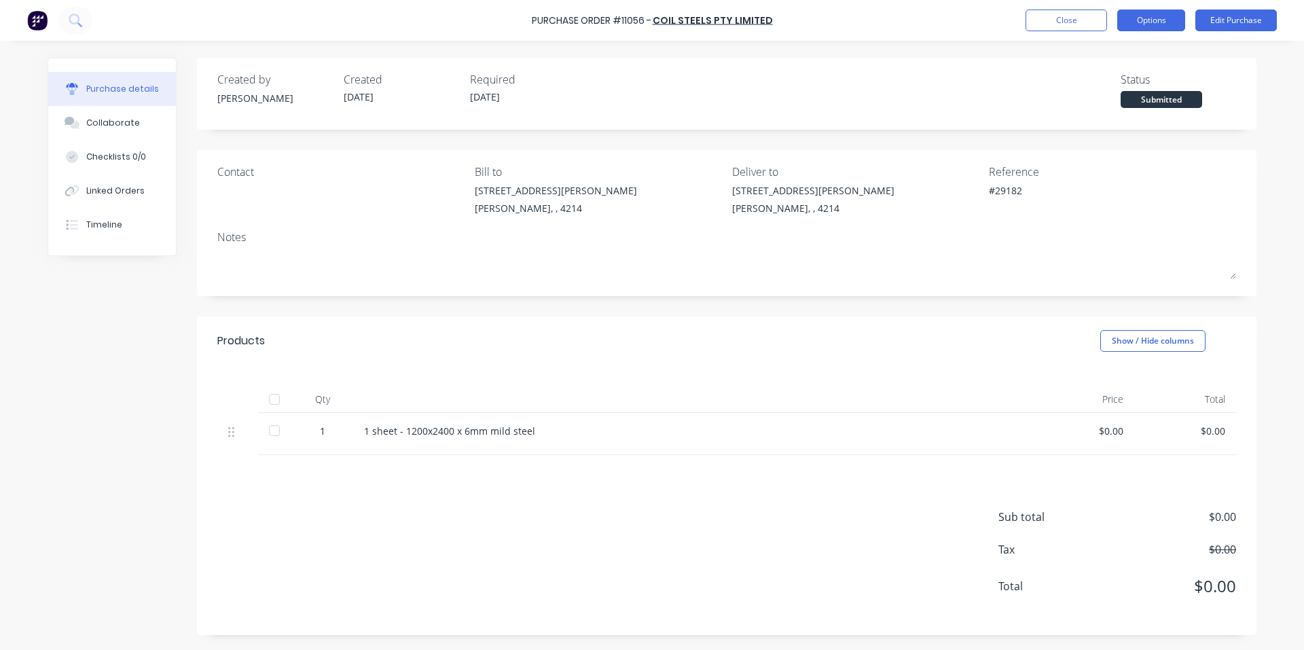 Image resolution: width=1304 pixels, height=650 pixels. What do you see at coordinates (116, 157) in the screenshot?
I see `div: Checklists 0/0` at bounding box center [116, 157].